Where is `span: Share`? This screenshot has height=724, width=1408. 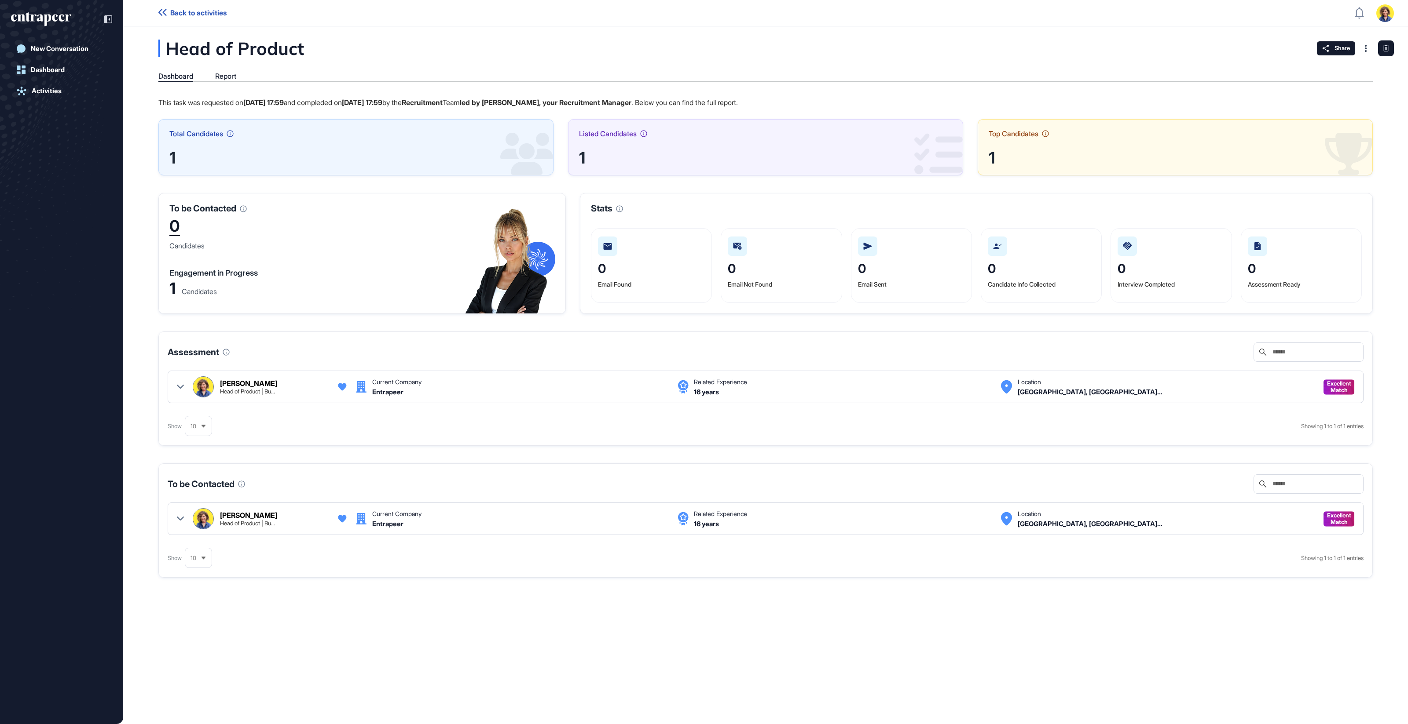
span: Share is located at coordinates (1342, 48).